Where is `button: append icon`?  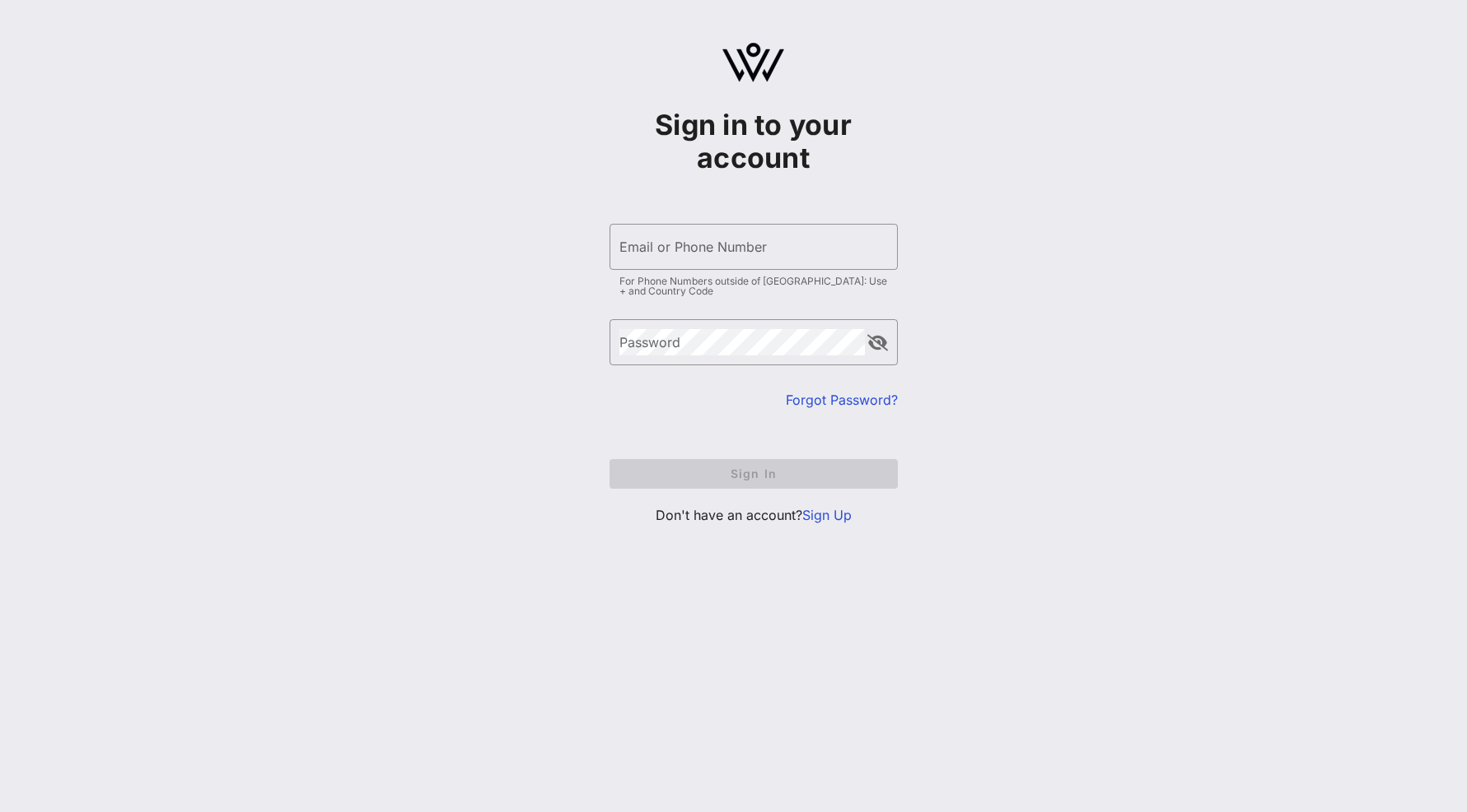 button: append icon is located at coordinates (877, 343).